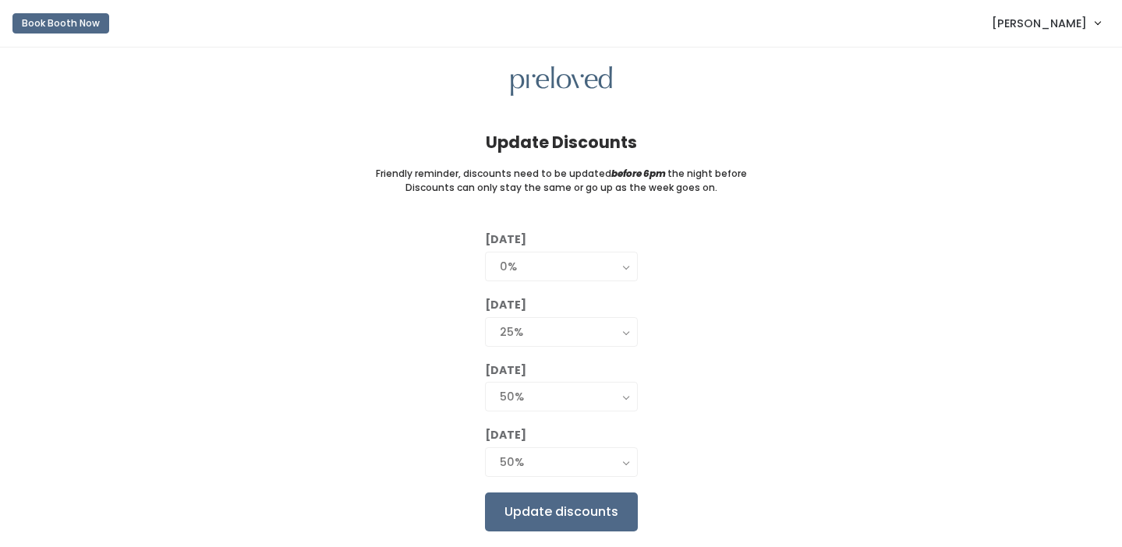 The width and height of the screenshot is (1122, 547). I want to click on button: Book Booth Now, so click(61, 23).